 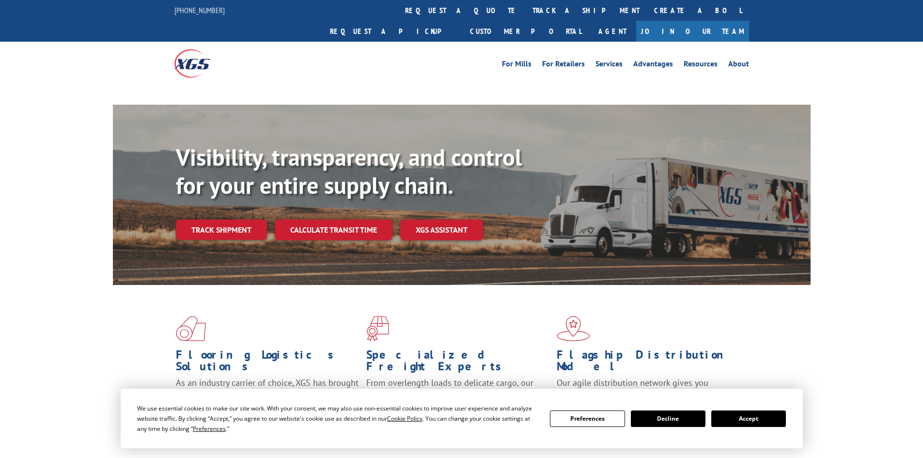 I want to click on span: As an industry carrier of choice, XGS has brought innovation and dedication to flooring logistics..., so click(x=267, y=394).